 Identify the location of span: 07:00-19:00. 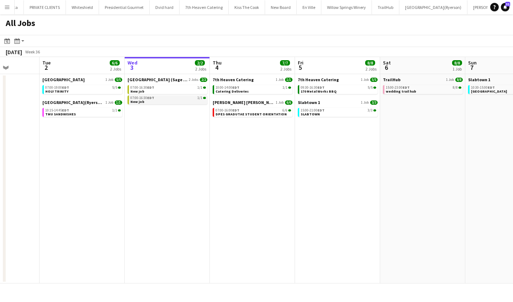
(57, 88).